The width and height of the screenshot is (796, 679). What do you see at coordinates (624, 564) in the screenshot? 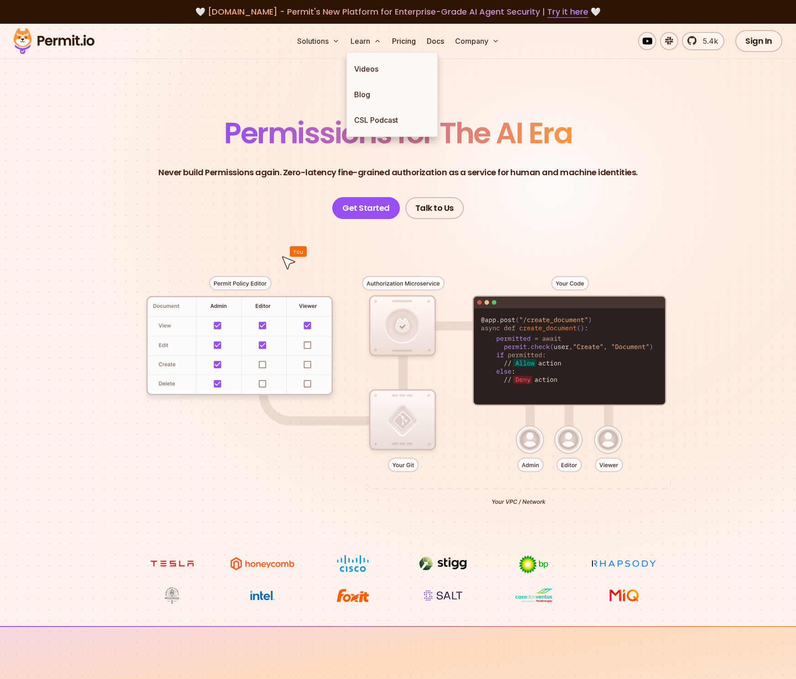
I see `img: Rhapsody Health` at bounding box center [624, 564].